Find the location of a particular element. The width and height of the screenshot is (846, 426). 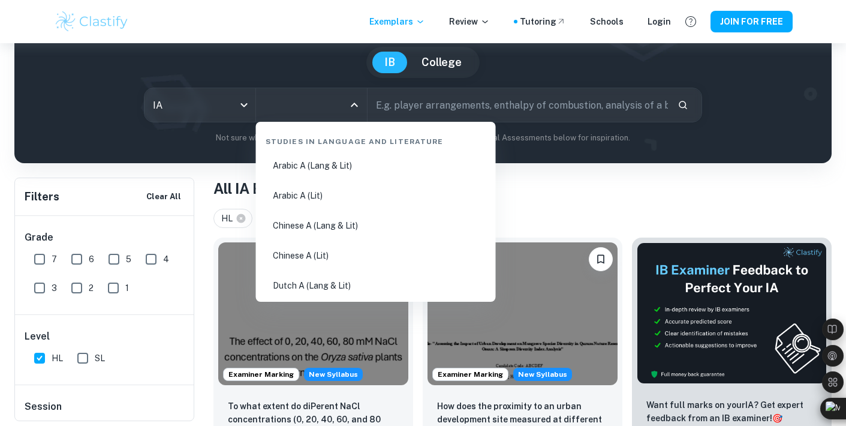

a: Login is located at coordinates (659, 22).